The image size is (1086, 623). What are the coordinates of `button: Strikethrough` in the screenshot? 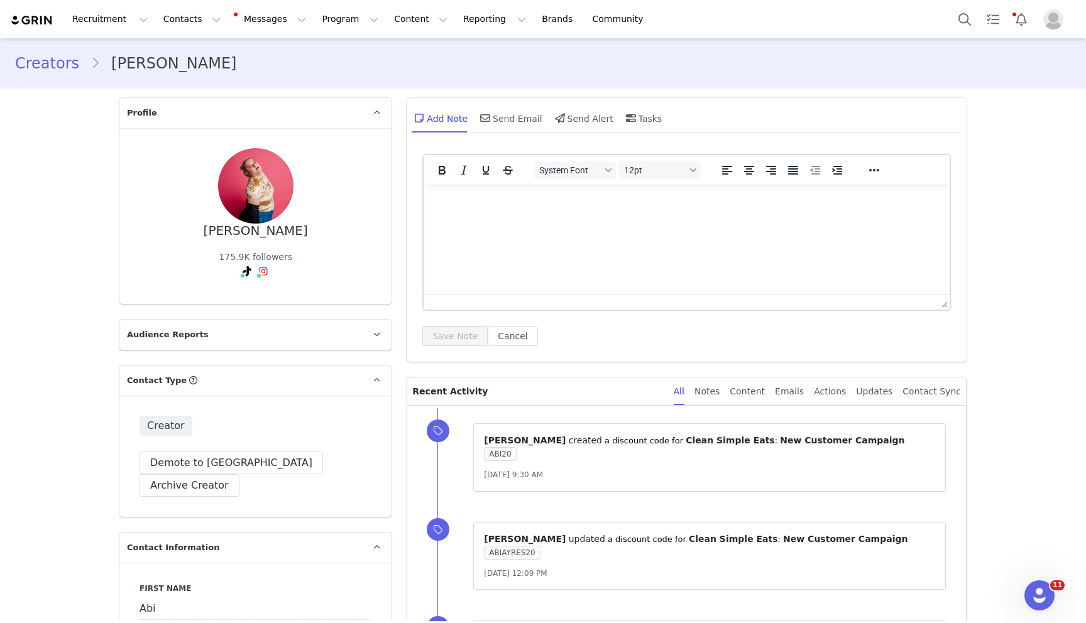 It's located at (508, 170).